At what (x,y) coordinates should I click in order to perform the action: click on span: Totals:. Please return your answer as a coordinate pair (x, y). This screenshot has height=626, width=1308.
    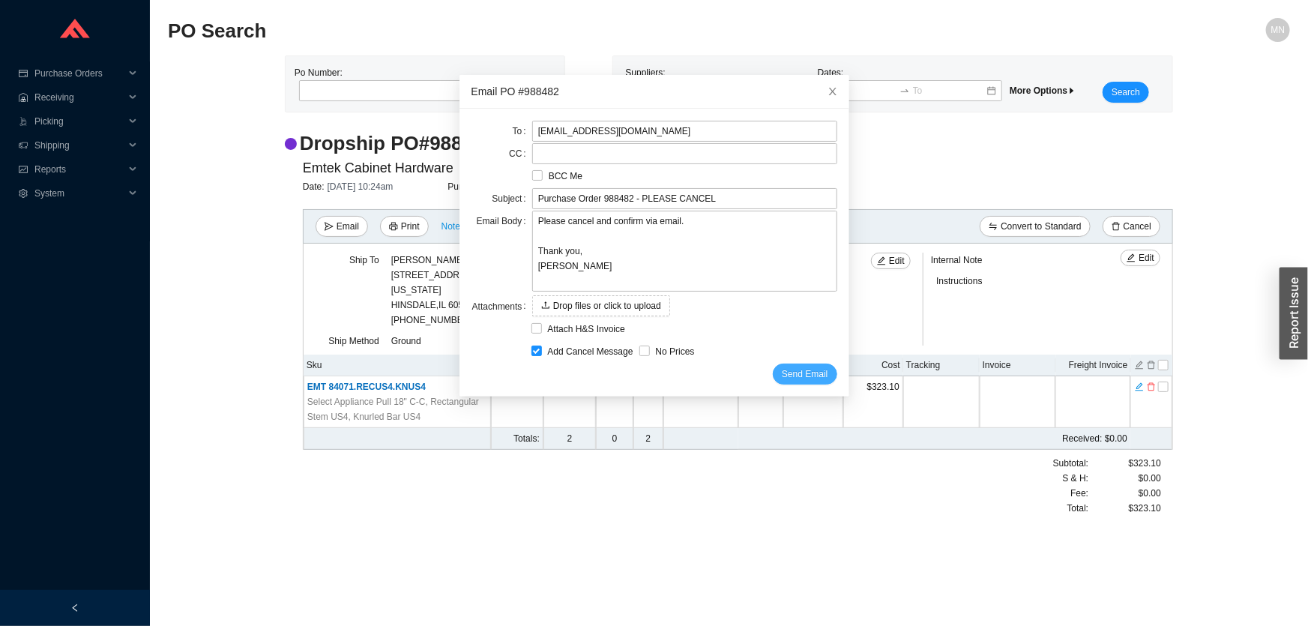
    Looking at the image, I should click on (526, 438).